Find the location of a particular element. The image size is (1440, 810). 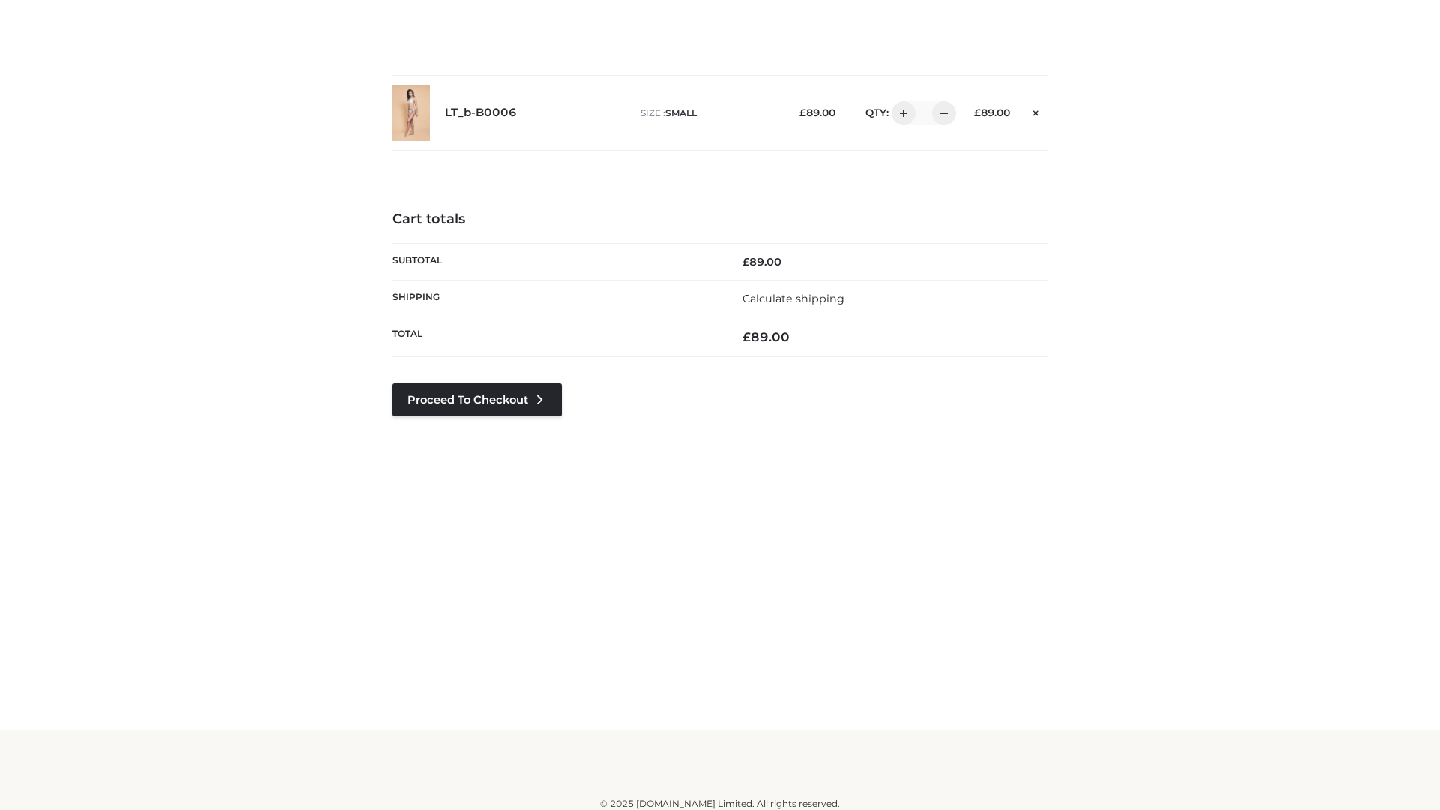

h4: Cart totals is located at coordinates (720, 220).